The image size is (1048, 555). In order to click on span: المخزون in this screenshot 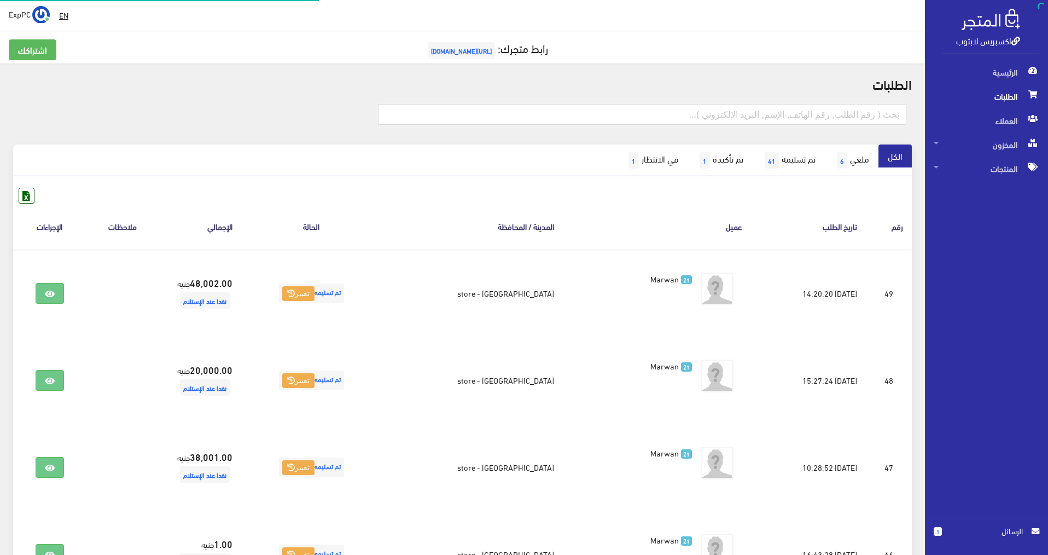, I will do `click(987, 144)`.